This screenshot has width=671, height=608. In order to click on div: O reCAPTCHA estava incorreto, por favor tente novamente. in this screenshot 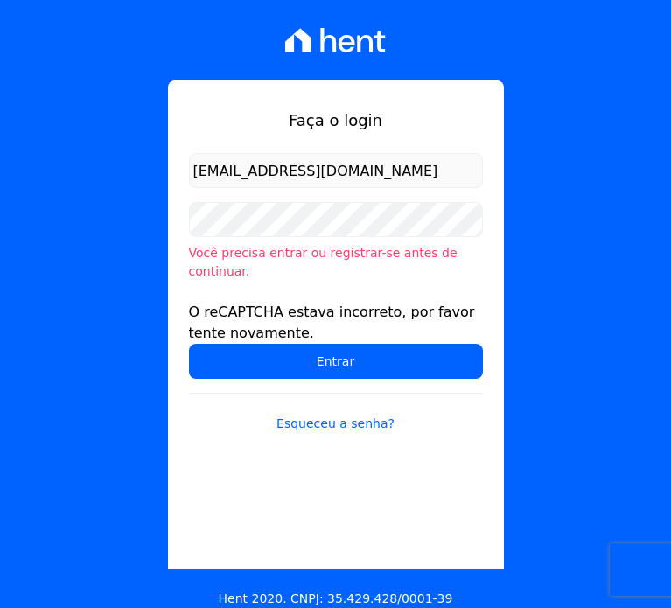, I will do `click(336, 323)`.